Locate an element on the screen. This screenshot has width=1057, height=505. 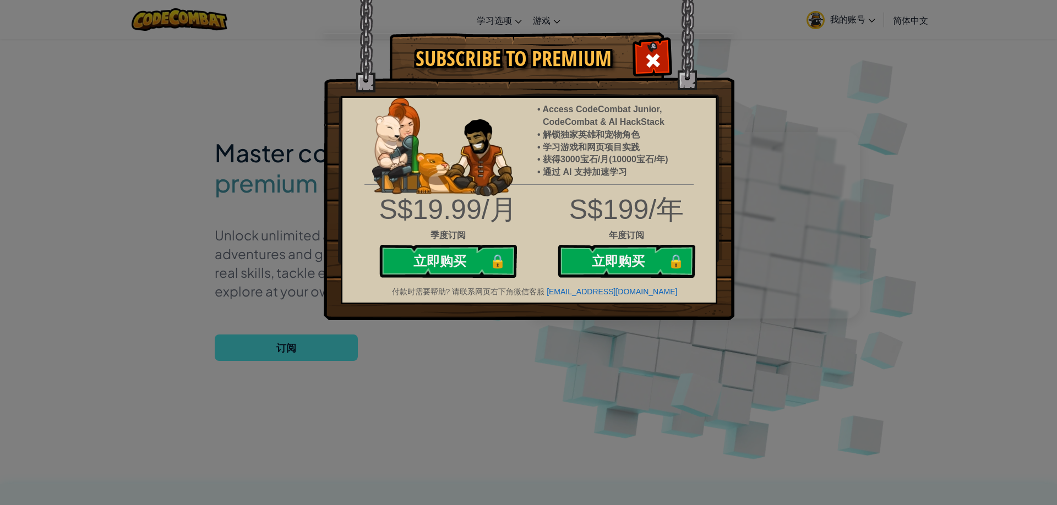
div: 年度订阅 is located at coordinates (529, 236).